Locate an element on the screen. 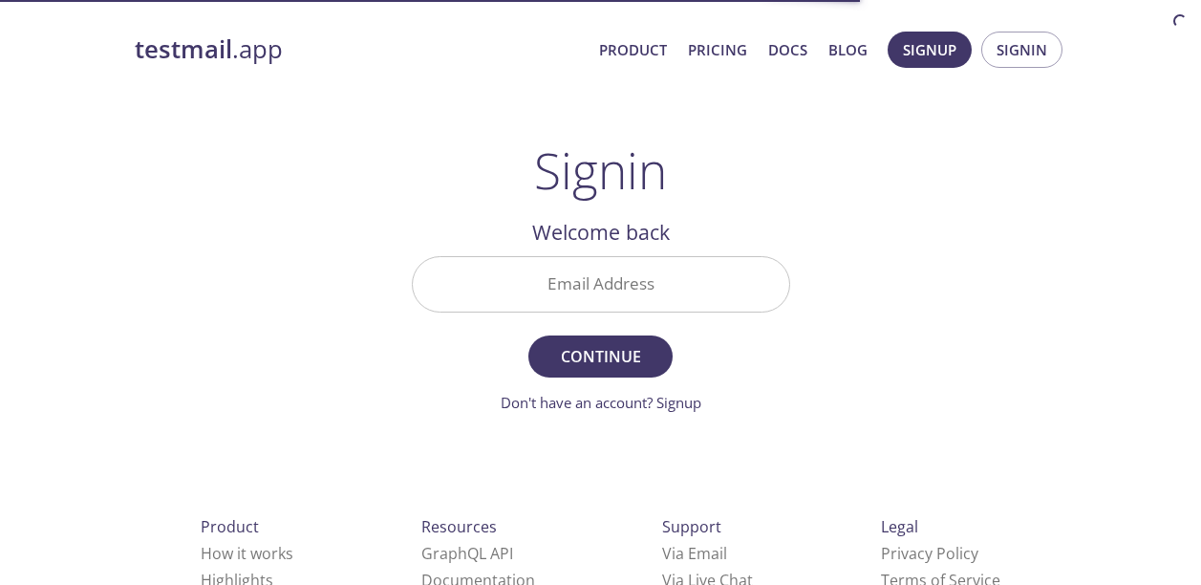 This screenshot has height=585, width=1201. span: Resources is located at coordinates (459, 526).